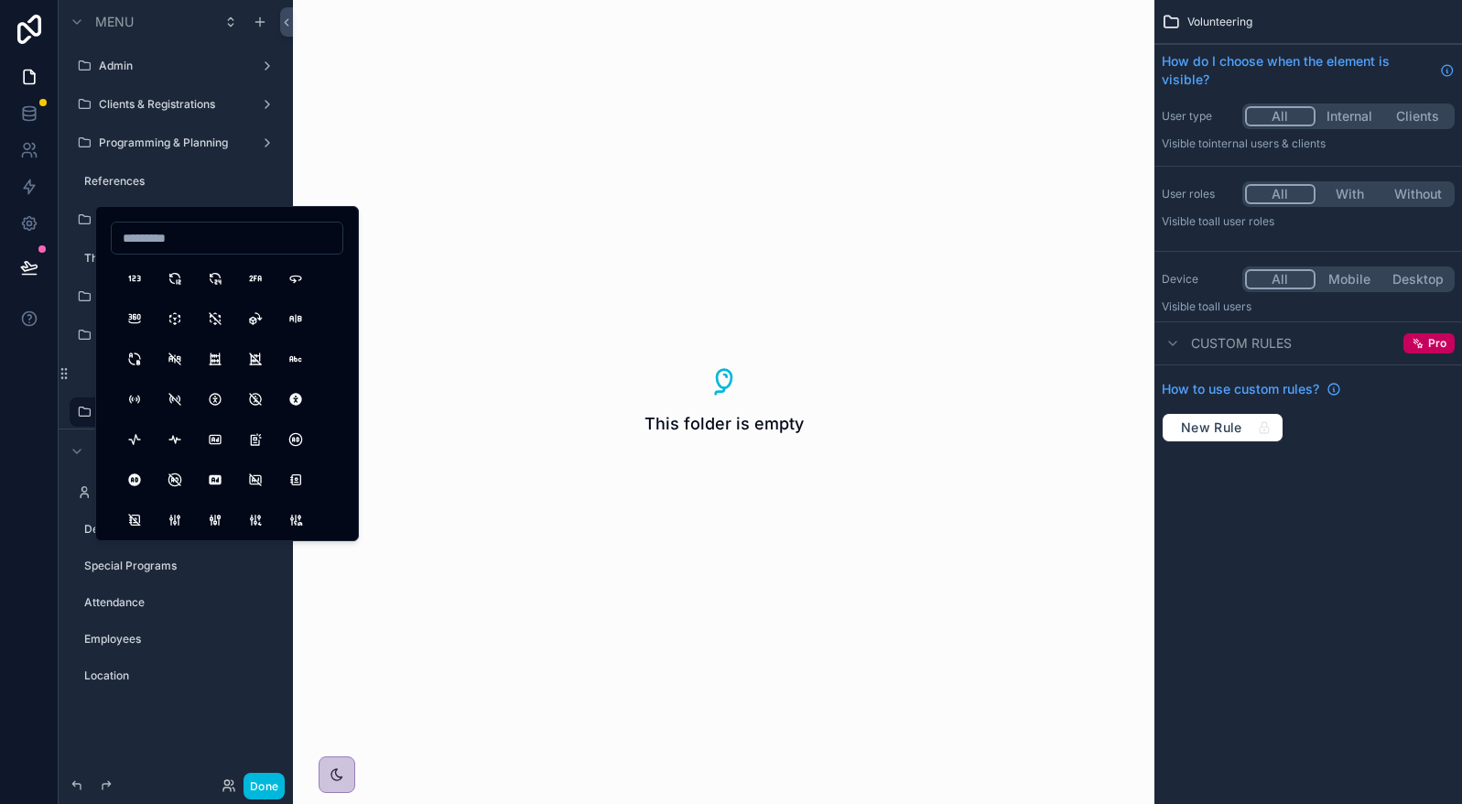  What do you see at coordinates (1230, 306) in the screenshot?
I see `span: all users` at bounding box center [1230, 306].